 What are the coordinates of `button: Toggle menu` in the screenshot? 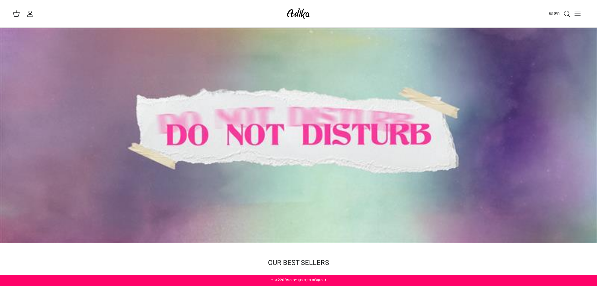 It's located at (578, 14).